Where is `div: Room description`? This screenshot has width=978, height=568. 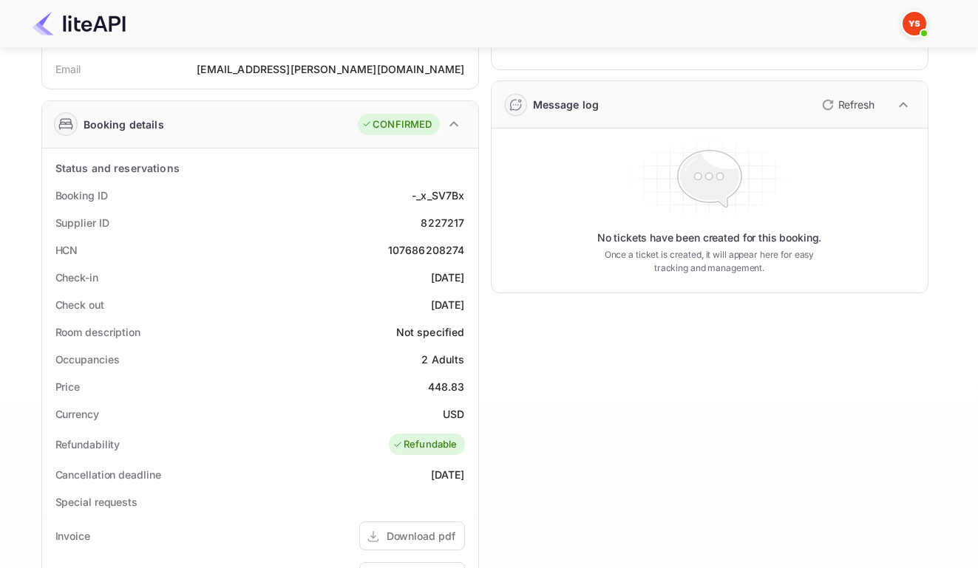
div: Room description is located at coordinates (98, 332).